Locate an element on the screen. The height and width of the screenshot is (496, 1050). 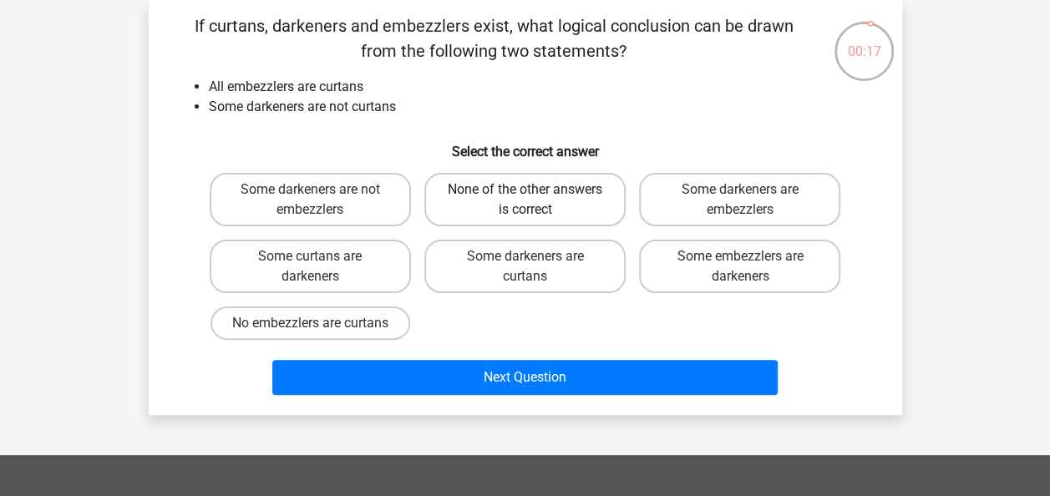
p: If curtans, darkeners and embezzlers exist, what logical conclusion can be drawn from the followi... is located at coordinates (493, 38).